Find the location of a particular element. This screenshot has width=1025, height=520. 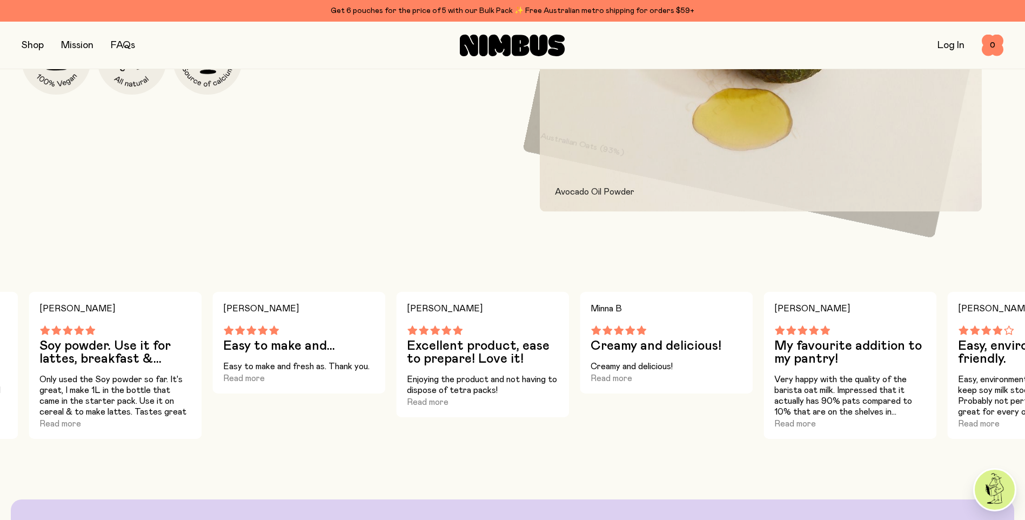

button: 0 is located at coordinates (993, 45).